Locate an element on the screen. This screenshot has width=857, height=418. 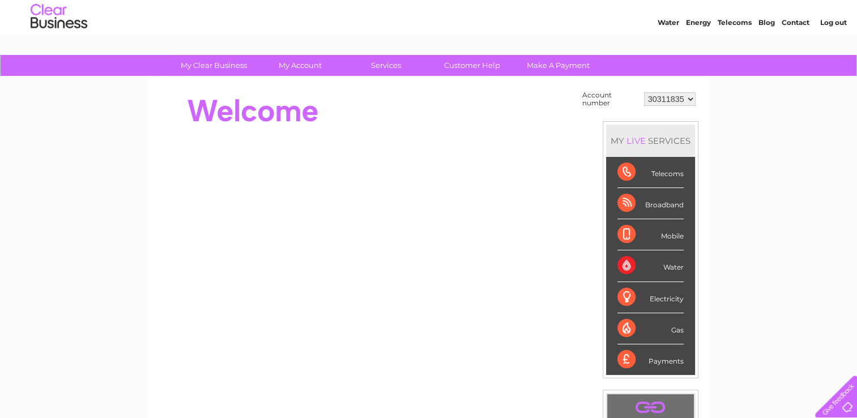
a: Make A Payment is located at coordinates (558, 65).